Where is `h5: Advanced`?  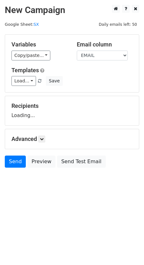 h5: Advanced is located at coordinates (72, 139).